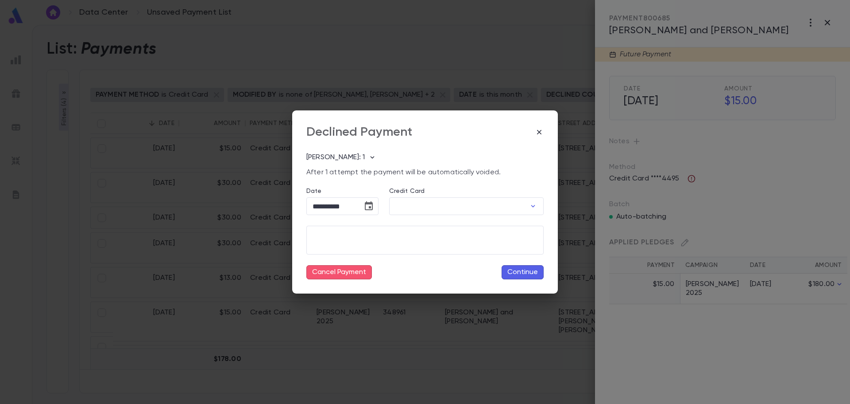 This screenshot has height=404, width=850. I want to click on button: Cancel Payment, so click(339, 272).